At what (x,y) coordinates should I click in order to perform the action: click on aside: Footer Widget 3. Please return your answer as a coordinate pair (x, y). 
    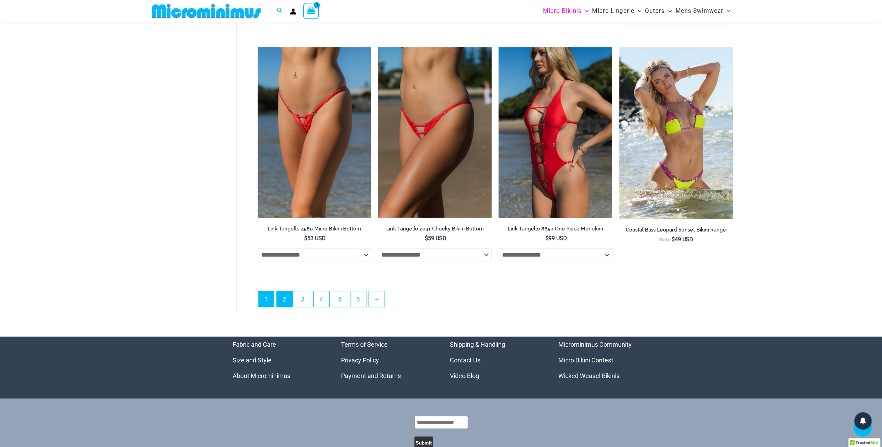
    Looking at the image, I should click on (496, 360).